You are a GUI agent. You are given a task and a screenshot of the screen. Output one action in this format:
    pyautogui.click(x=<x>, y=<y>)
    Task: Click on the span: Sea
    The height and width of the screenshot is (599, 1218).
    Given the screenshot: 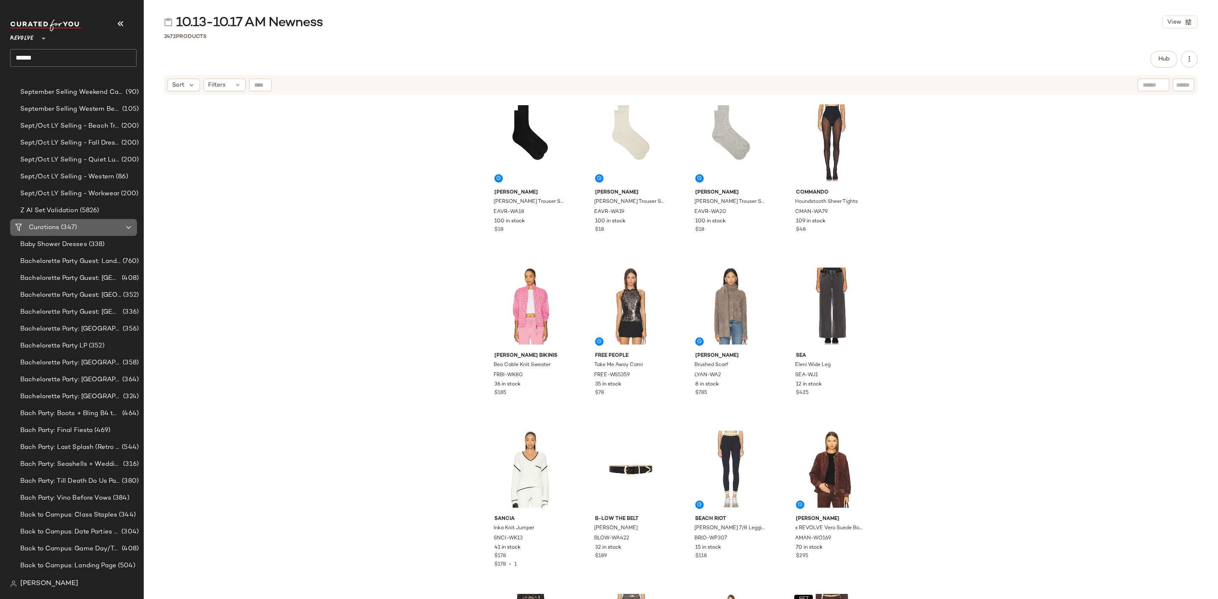 What is the action you would take?
    pyautogui.click(x=831, y=356)
    